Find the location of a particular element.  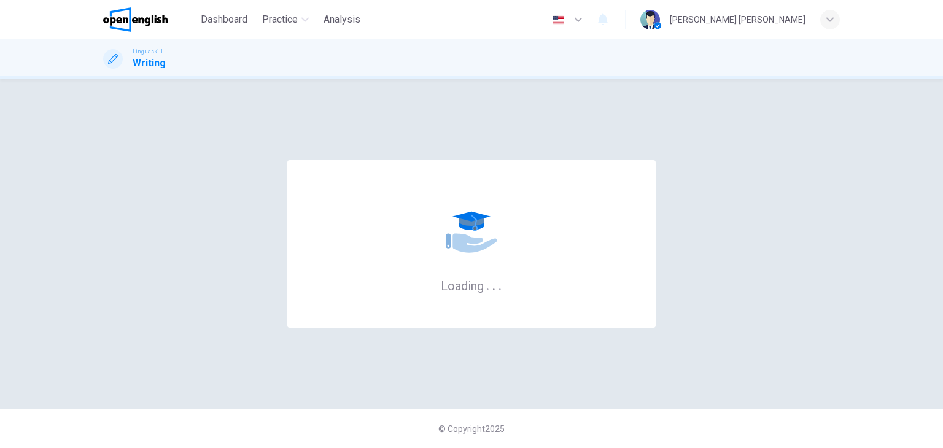

img: en is located at coordinates (558, 20).